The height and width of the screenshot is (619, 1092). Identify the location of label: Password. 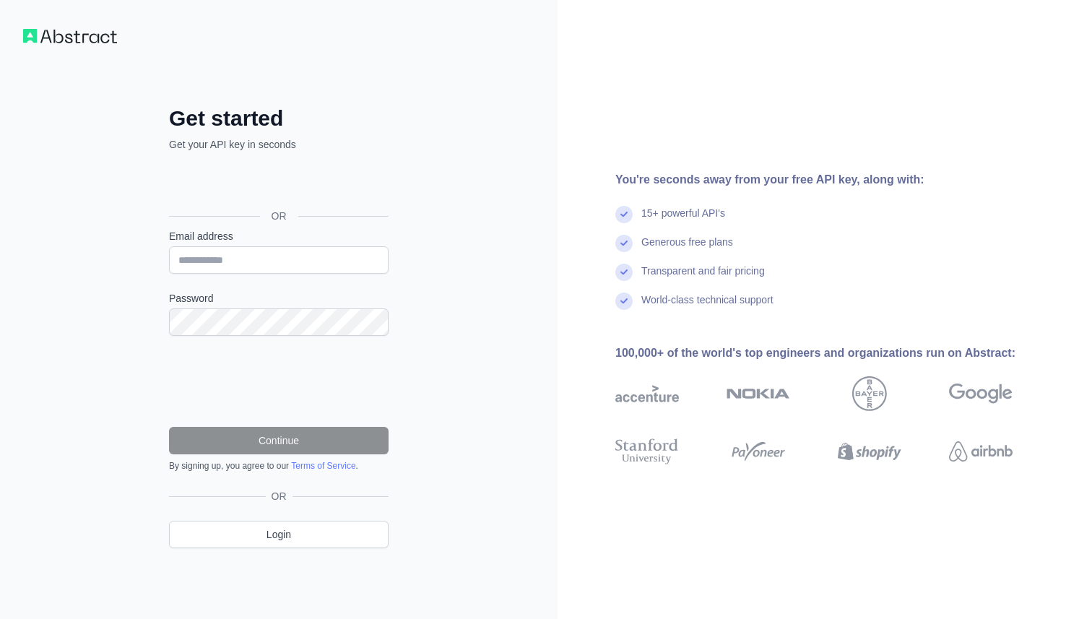
(279, 298).